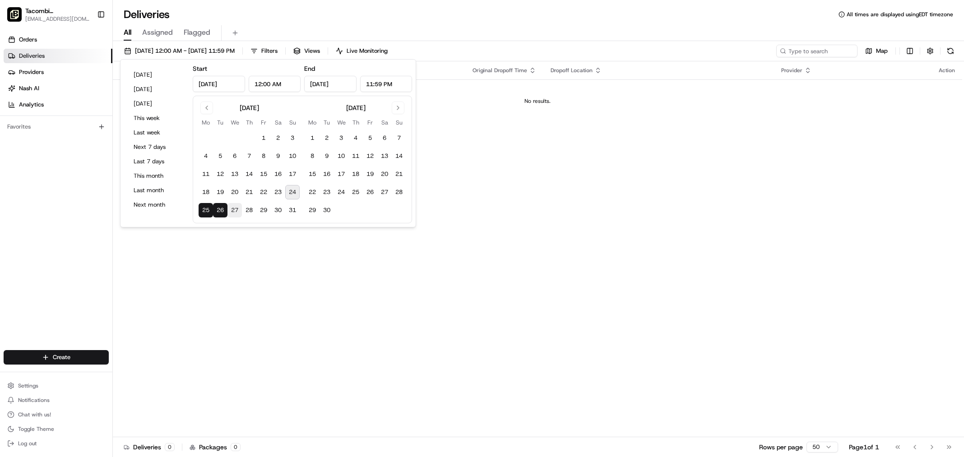 The image size is (964, 457). Describe the element at coordinates (399, 174) in the screenshot. I see `button: 21` at that location.